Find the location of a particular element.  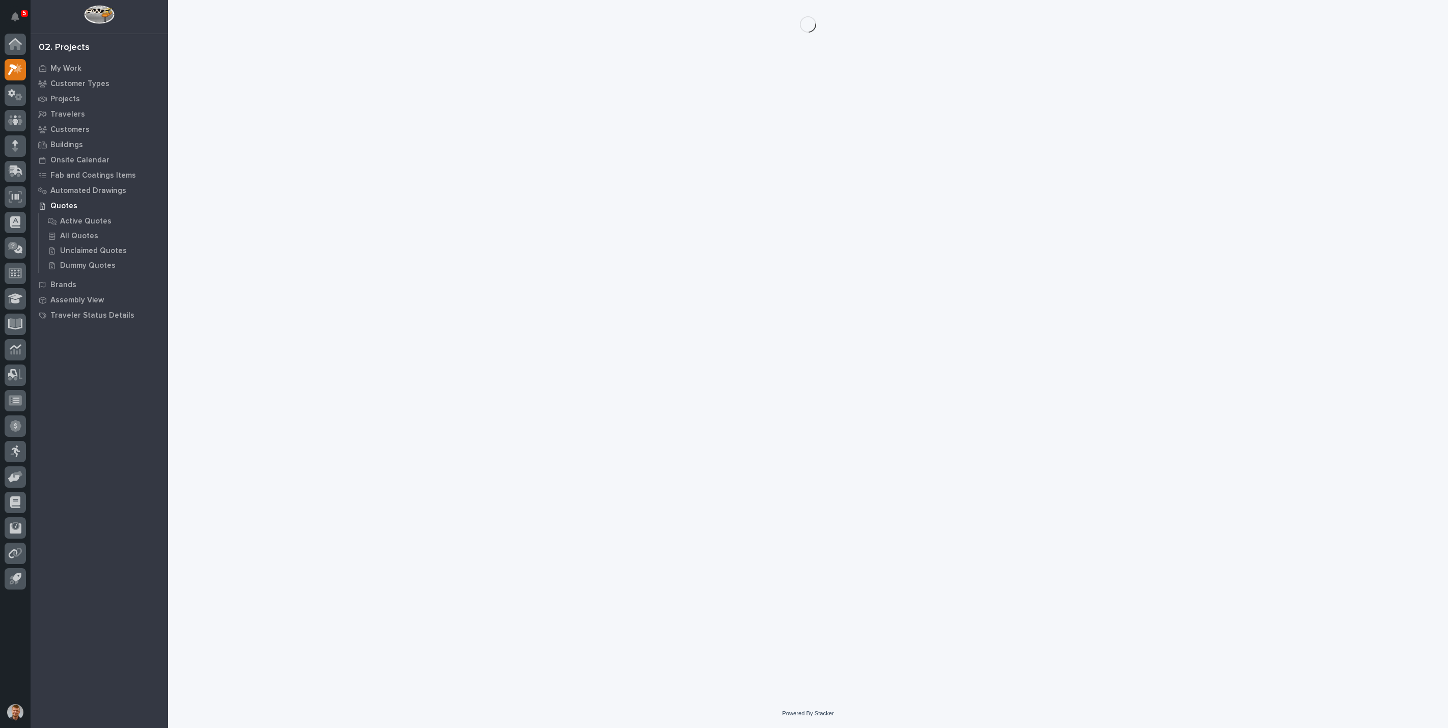

p: Automated Drawings is located at coordinates (88, 191).